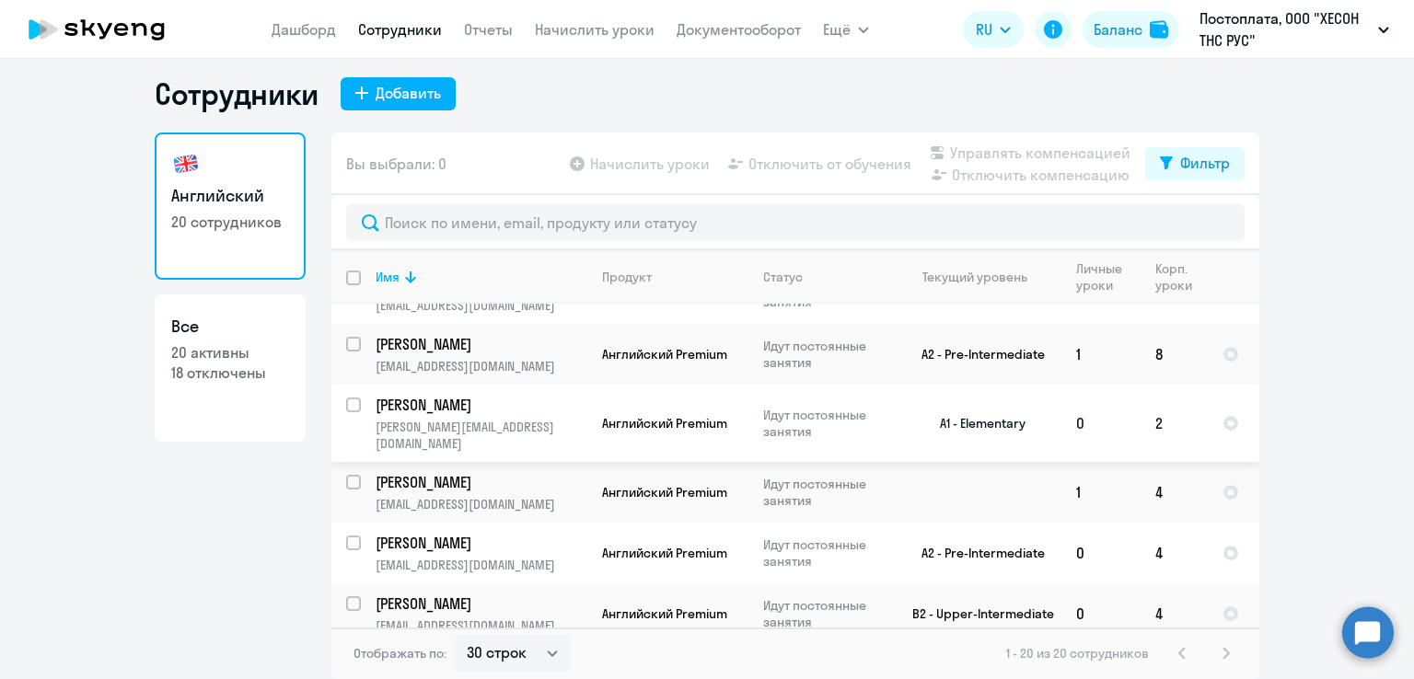 The image size is (1414, 679). I want to click on h3: Английский, so click(230, 196).